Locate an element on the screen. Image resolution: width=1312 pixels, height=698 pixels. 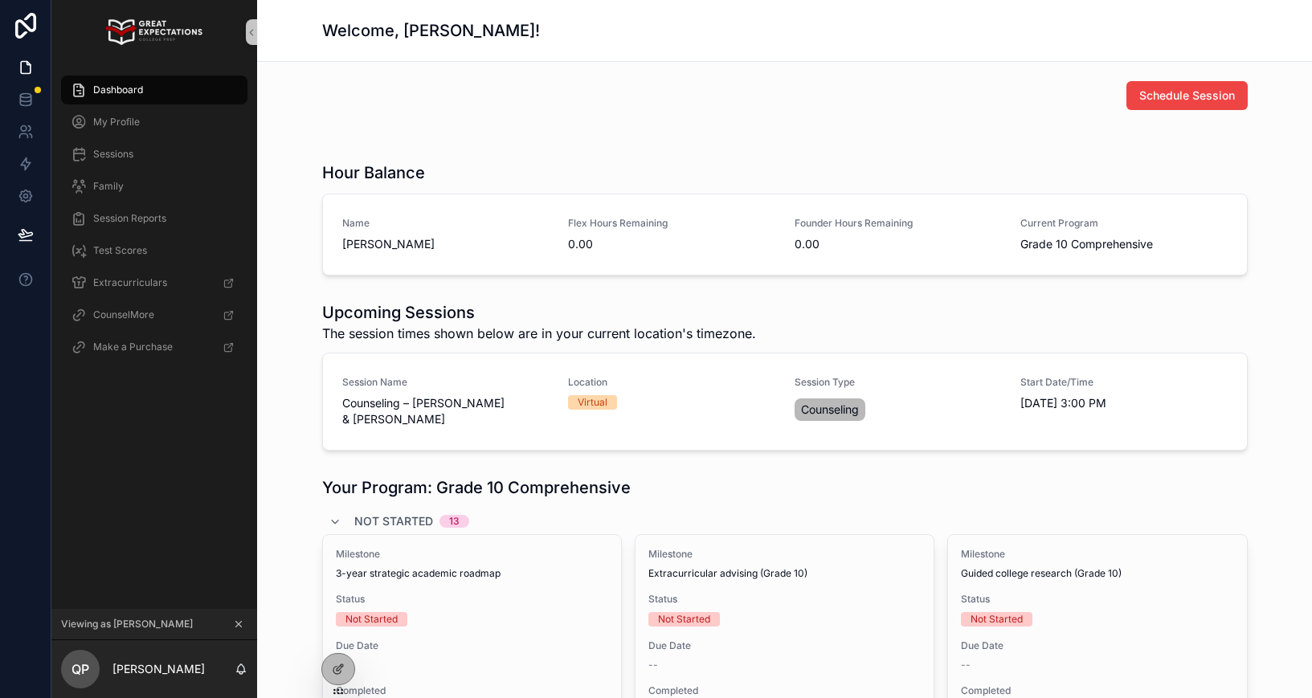
span: Start Date/Time is located at coordinates (1124, 382).